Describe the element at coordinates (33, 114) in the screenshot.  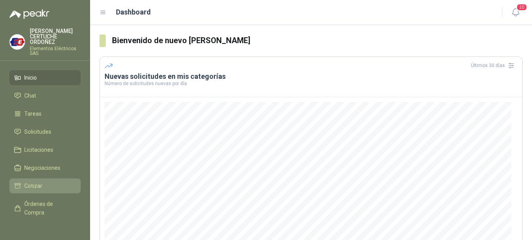
I see `span: Tareas` at that location.